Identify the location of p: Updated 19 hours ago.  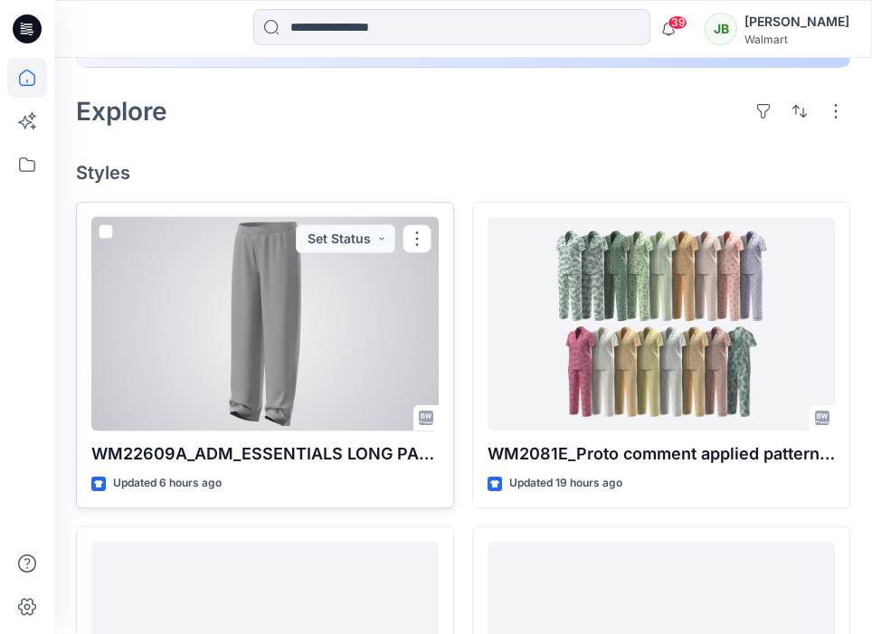
(565, 483).